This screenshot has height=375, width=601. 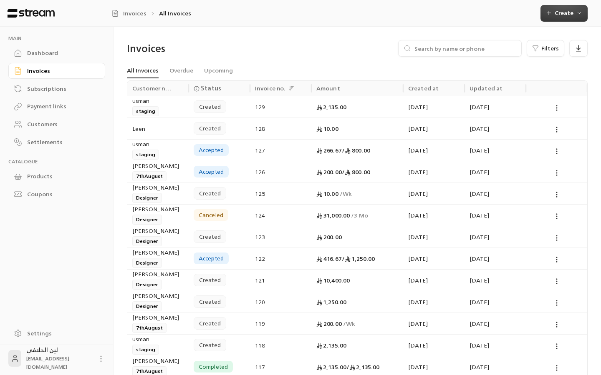 What do you see at coordinates (152, 88) in the screenshot?
I see `div: Customer name` at bounding box center [152, 88].